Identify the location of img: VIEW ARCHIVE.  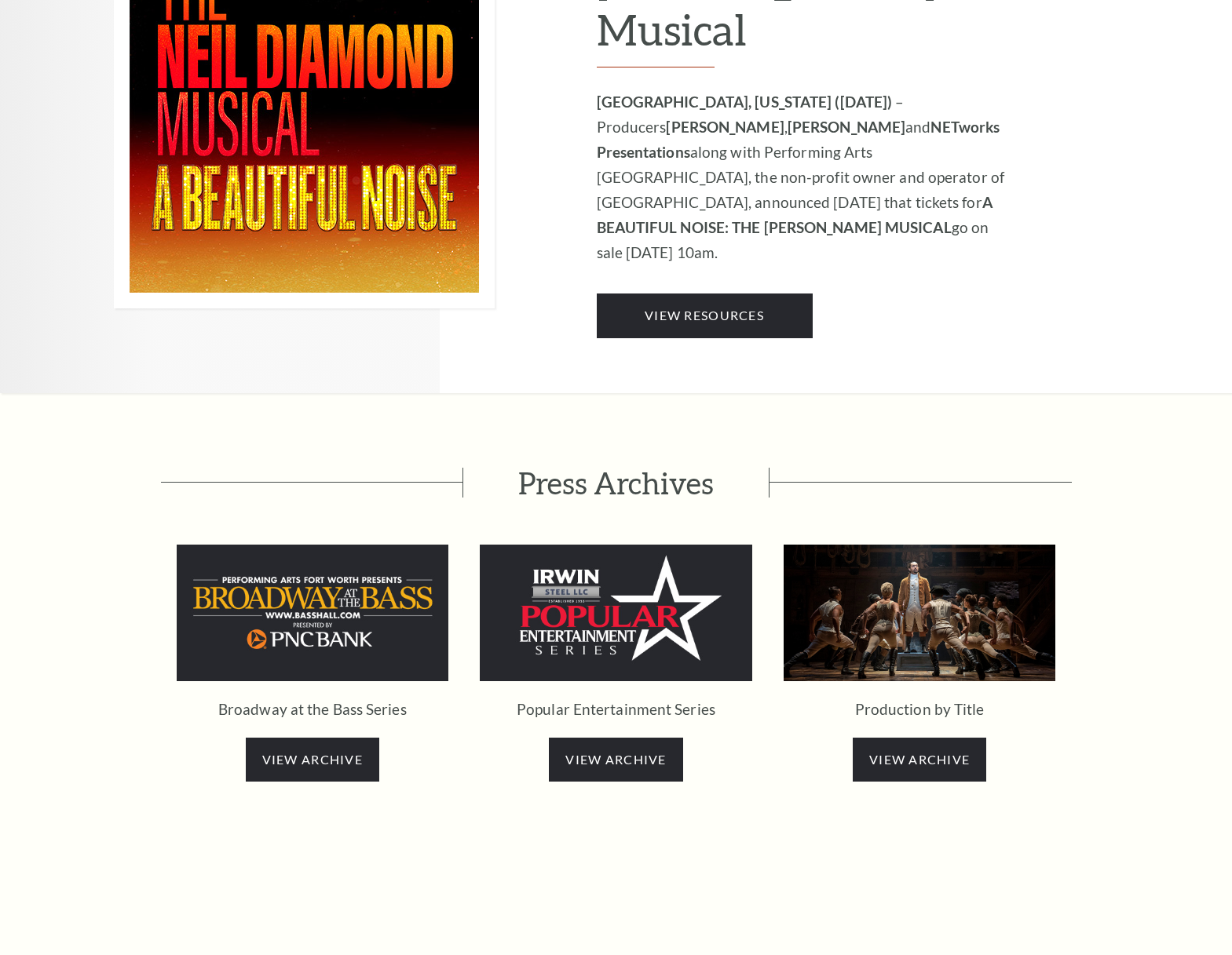
(919, 613).